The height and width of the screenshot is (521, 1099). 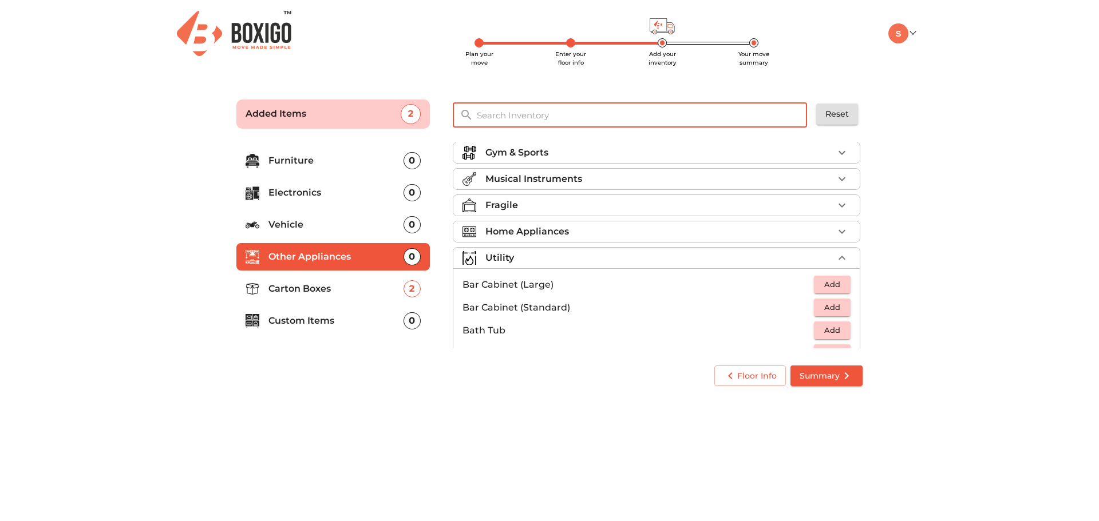 What do you see at coordinates (336, 289) in the screenshot?
I see `p: Carton Boxes` at bounding box center [336, 289].